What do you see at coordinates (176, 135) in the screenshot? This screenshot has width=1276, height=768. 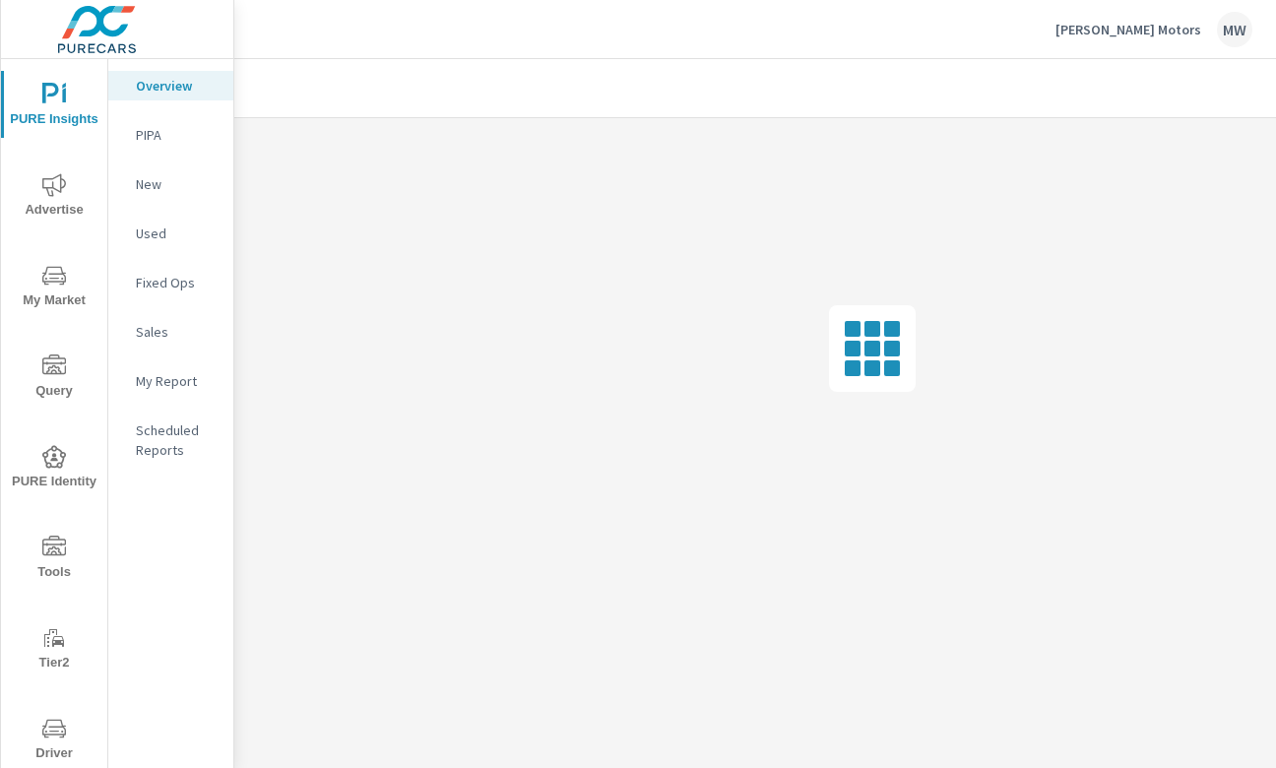 I see `p: PIPA` at bounding box center [176, 135].